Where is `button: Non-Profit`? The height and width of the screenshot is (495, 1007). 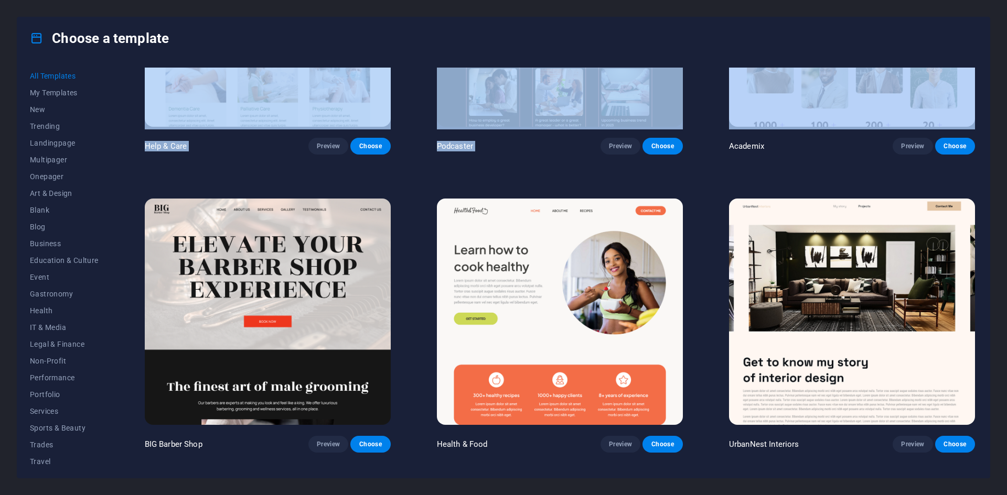 button: Non-Profit is located at coordinates (64, 361).